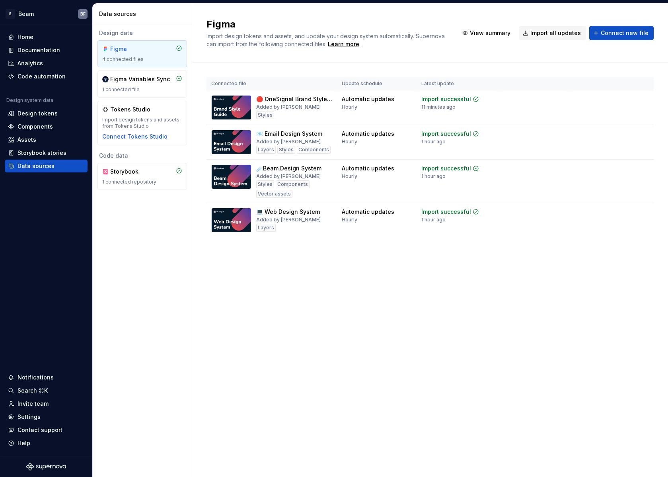 The height and width of the screenshot is (477, 668). What do you see at coordinates (42, 153) in the screenshot?
I see `div: Storybook stories` at bounding box center [42, 153].